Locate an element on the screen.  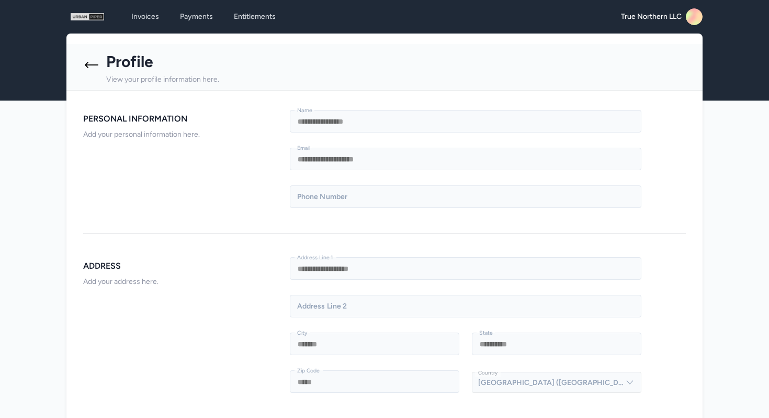
a: True Northern LLC is located at coordinates (662, 17).